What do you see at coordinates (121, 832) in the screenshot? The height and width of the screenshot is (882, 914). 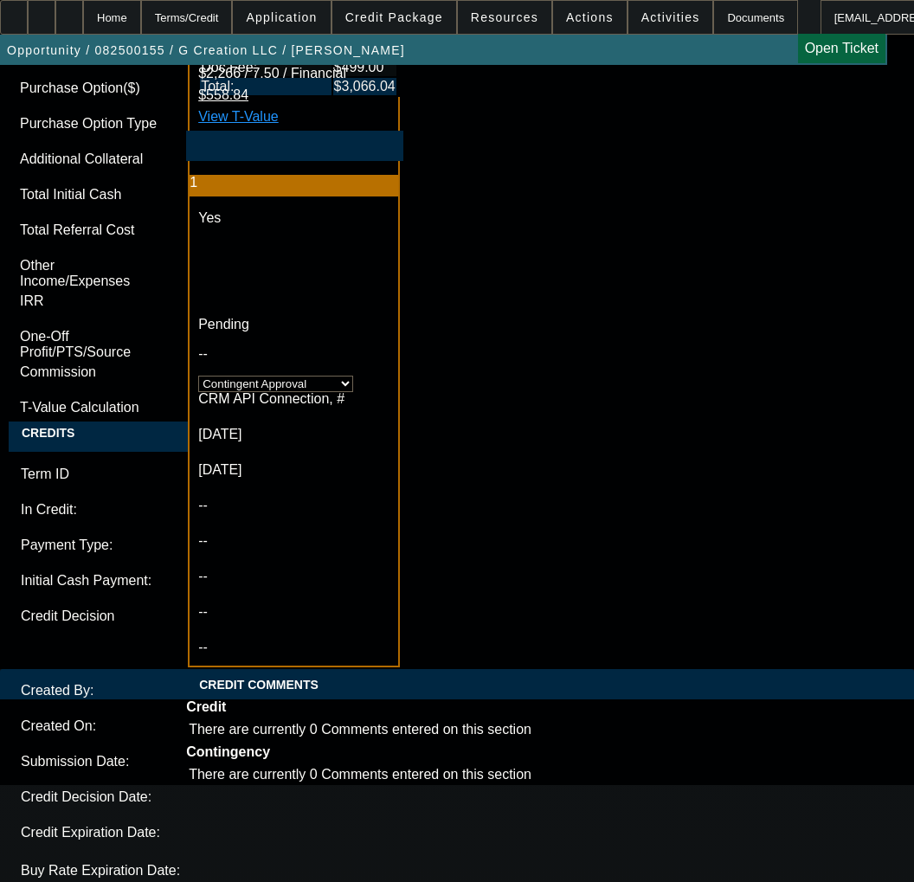 I see `p: Credit Expiration Date:` at bounding box center [121, 832].